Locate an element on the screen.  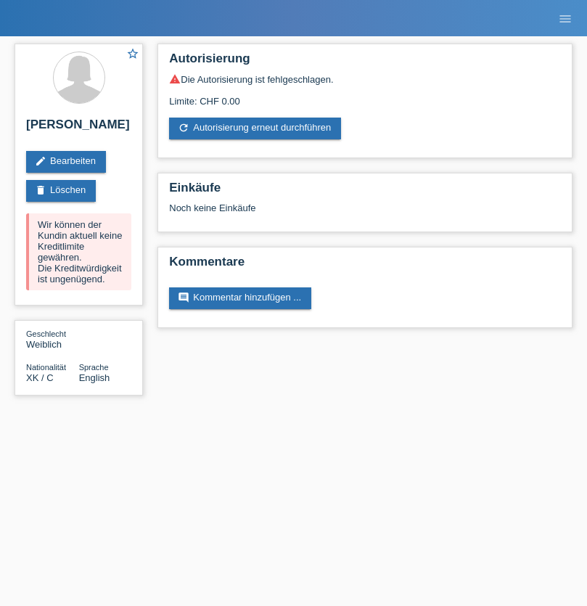
a: star_border is located at coordinates (133, 54).